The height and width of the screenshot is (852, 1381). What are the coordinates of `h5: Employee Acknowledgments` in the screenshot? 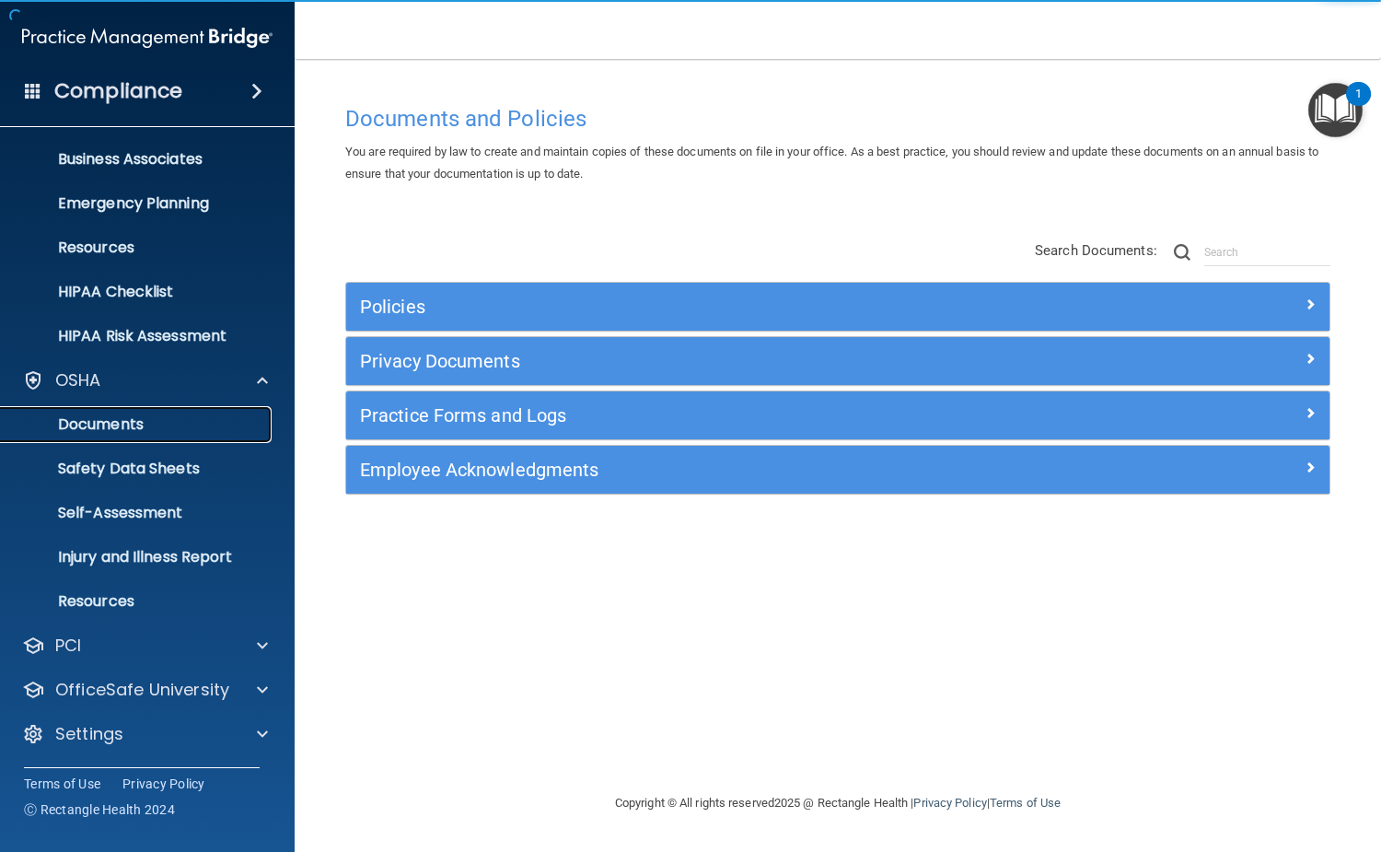 It's located at (714, 470).